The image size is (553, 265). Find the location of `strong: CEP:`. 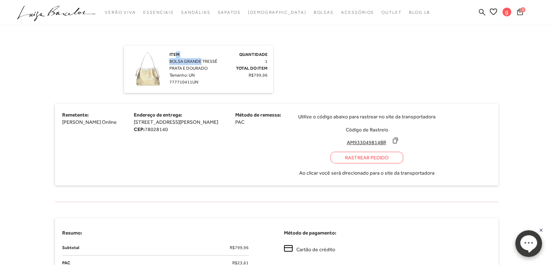

strong: CEP: is located at coordinates (139, 129).